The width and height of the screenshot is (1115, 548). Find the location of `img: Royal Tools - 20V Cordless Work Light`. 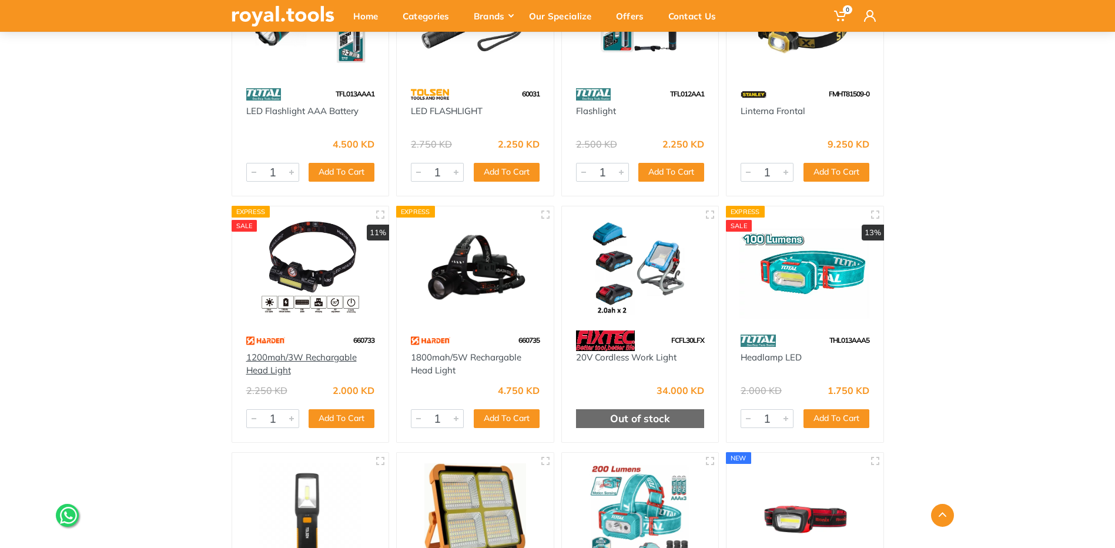

img: Royal Tools - 20V Cordless Work Light is located at coordinates (640, 267).